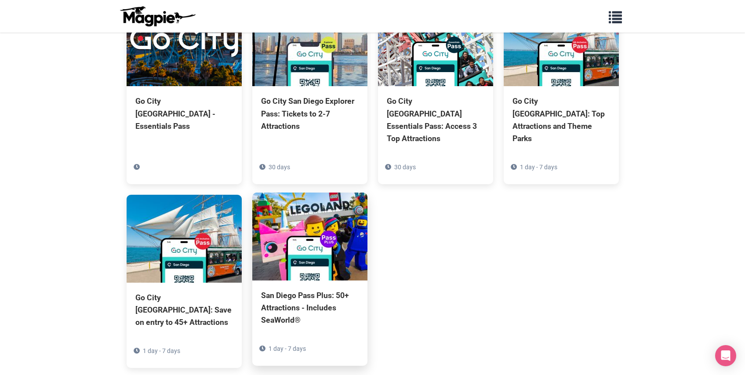  What do you see at coordinates (184, 239) in the screenshot?
I see `img: Go City San Diego Pass: Save on entry to 45+ Attractions` at bounding box center [184, 239].